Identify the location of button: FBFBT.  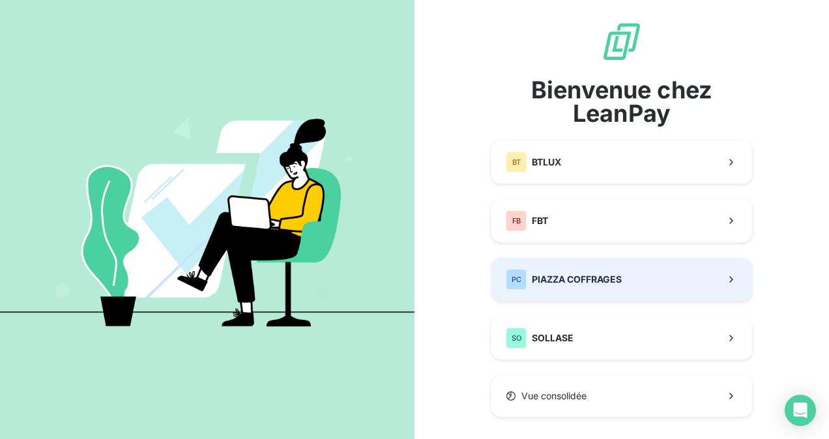
(621, 221).